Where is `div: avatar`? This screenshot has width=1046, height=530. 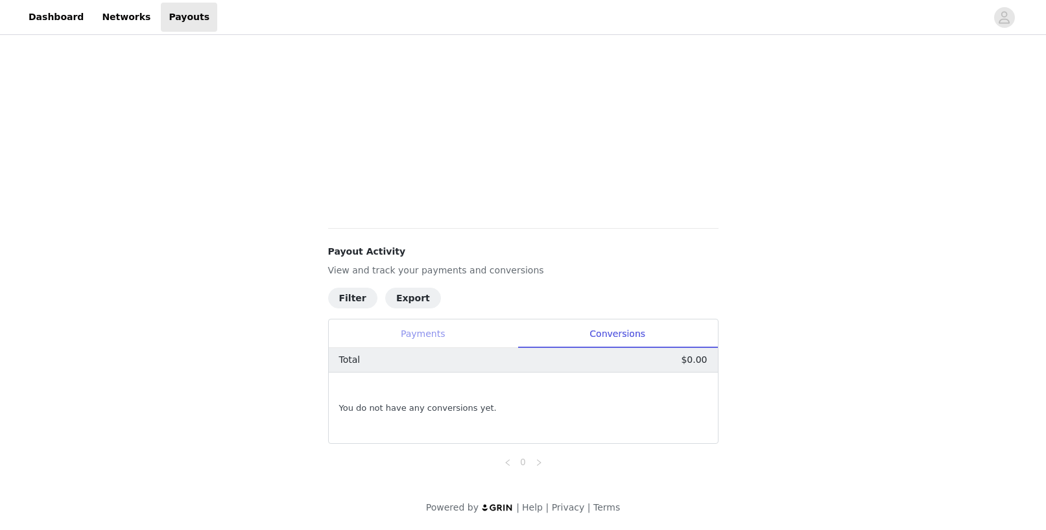
div: avatar is located at coordinates (1004, 18).